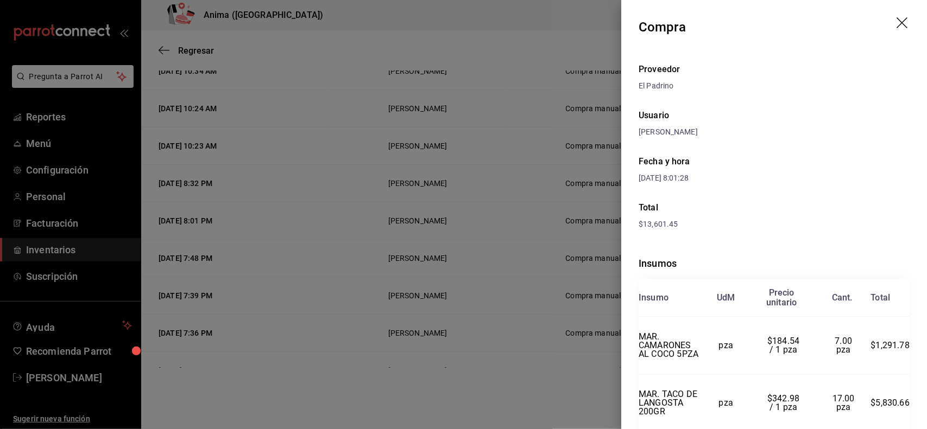 Image resolution: width=927 pixels, height=429 pixels. What do you see at coordinates (781, 298) in the screenshot?
I see `div: Precio unitario` at bounding box center [781, 298].